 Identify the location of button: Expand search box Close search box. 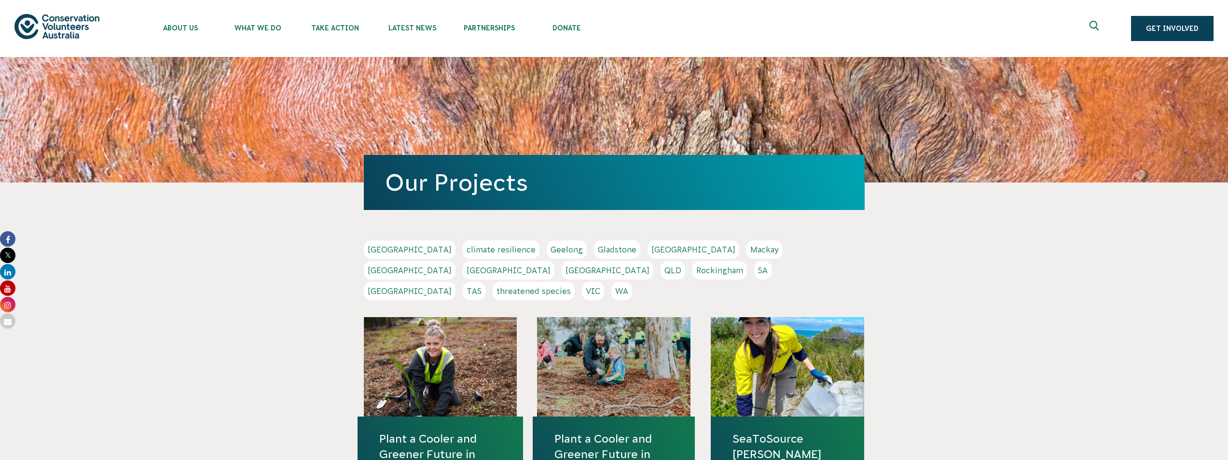
(1095, 28).